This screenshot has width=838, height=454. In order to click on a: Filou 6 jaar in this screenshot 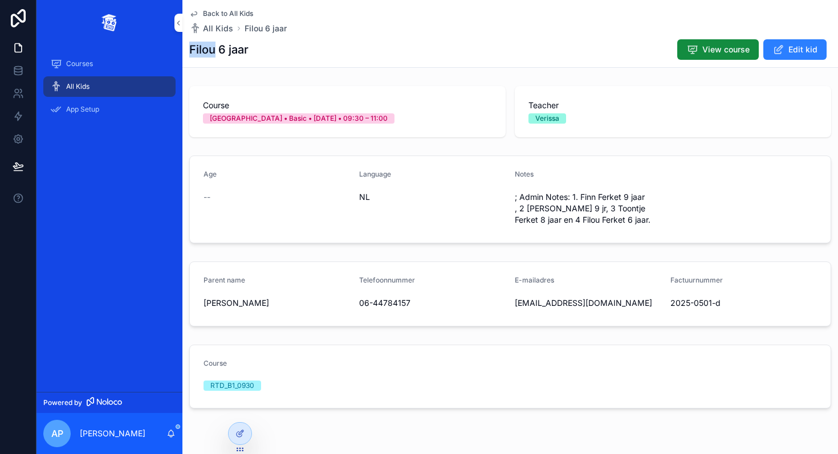, I will do `click(266, 28)`.